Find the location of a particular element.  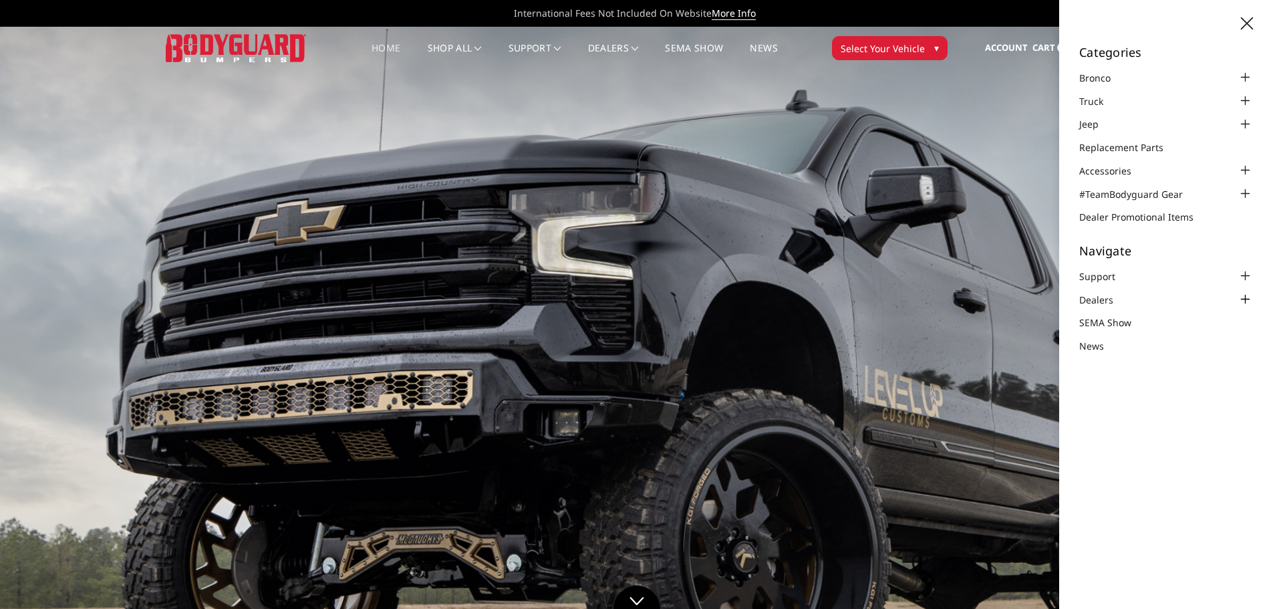

span: 7 is located at coordinates (1062, 47).